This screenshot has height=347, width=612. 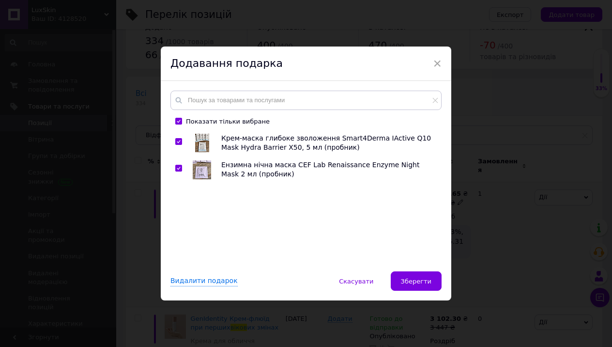 I want to click on span: Крем-маска глибоке зволоження Smart4Derma IActive Q10 Mask Hydra Barrier X50, 5 мл (пробник), so click(x=326, y=143).